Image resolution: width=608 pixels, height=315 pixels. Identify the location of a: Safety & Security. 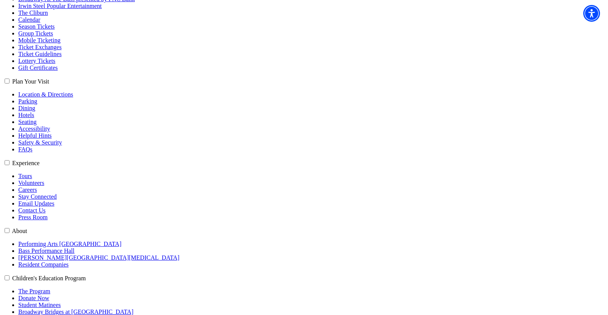
(40, 142).